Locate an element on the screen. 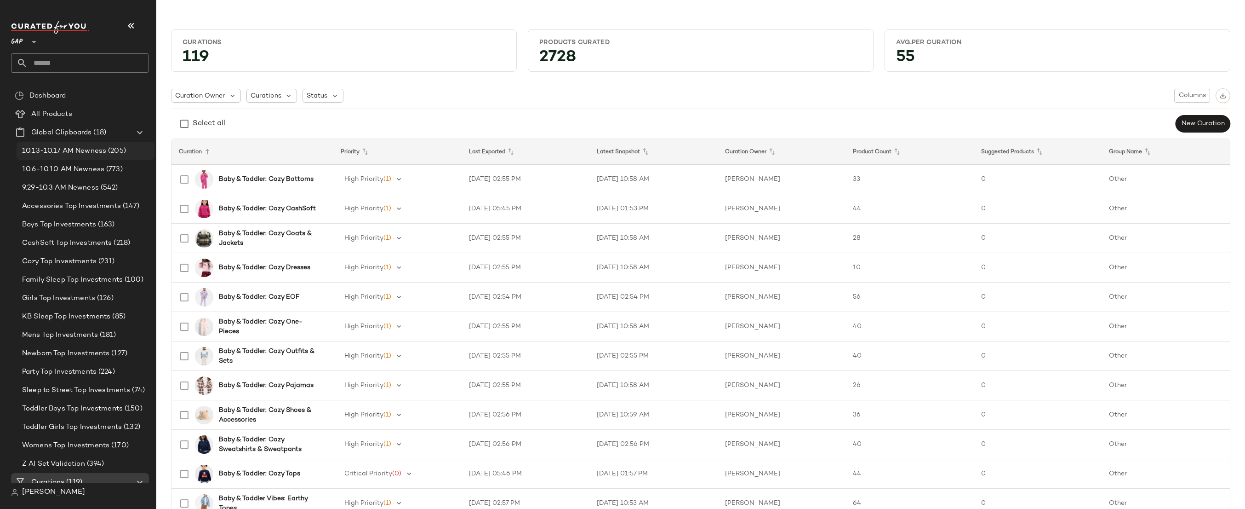 The height and width of the screenshot is (509, 1245). span: Boys Top Investments is located at coordinates (59, 224).